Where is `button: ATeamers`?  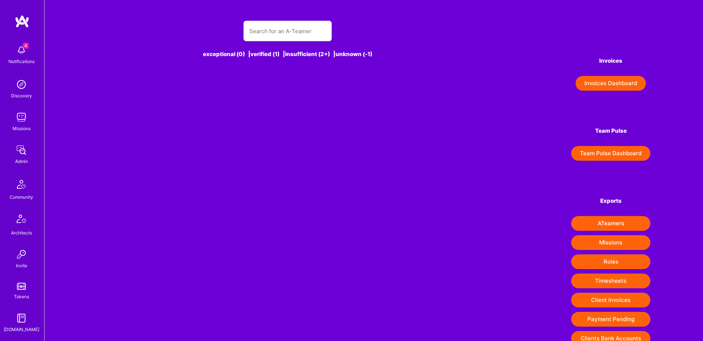
button: ATeamers is located at coordinates (610, 223).